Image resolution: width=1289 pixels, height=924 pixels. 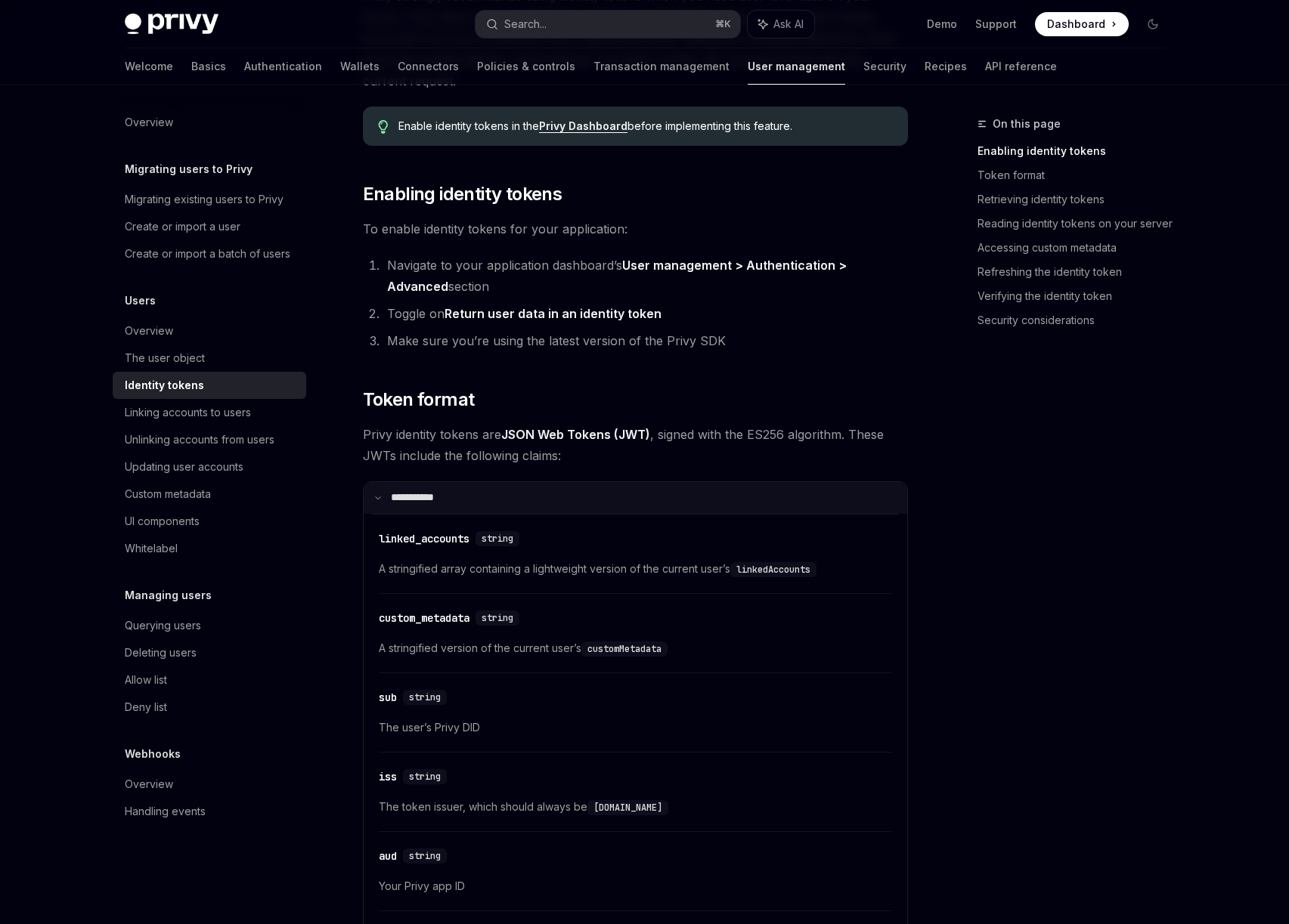 I want to click on div: The user object, so click(x=165, y=359).